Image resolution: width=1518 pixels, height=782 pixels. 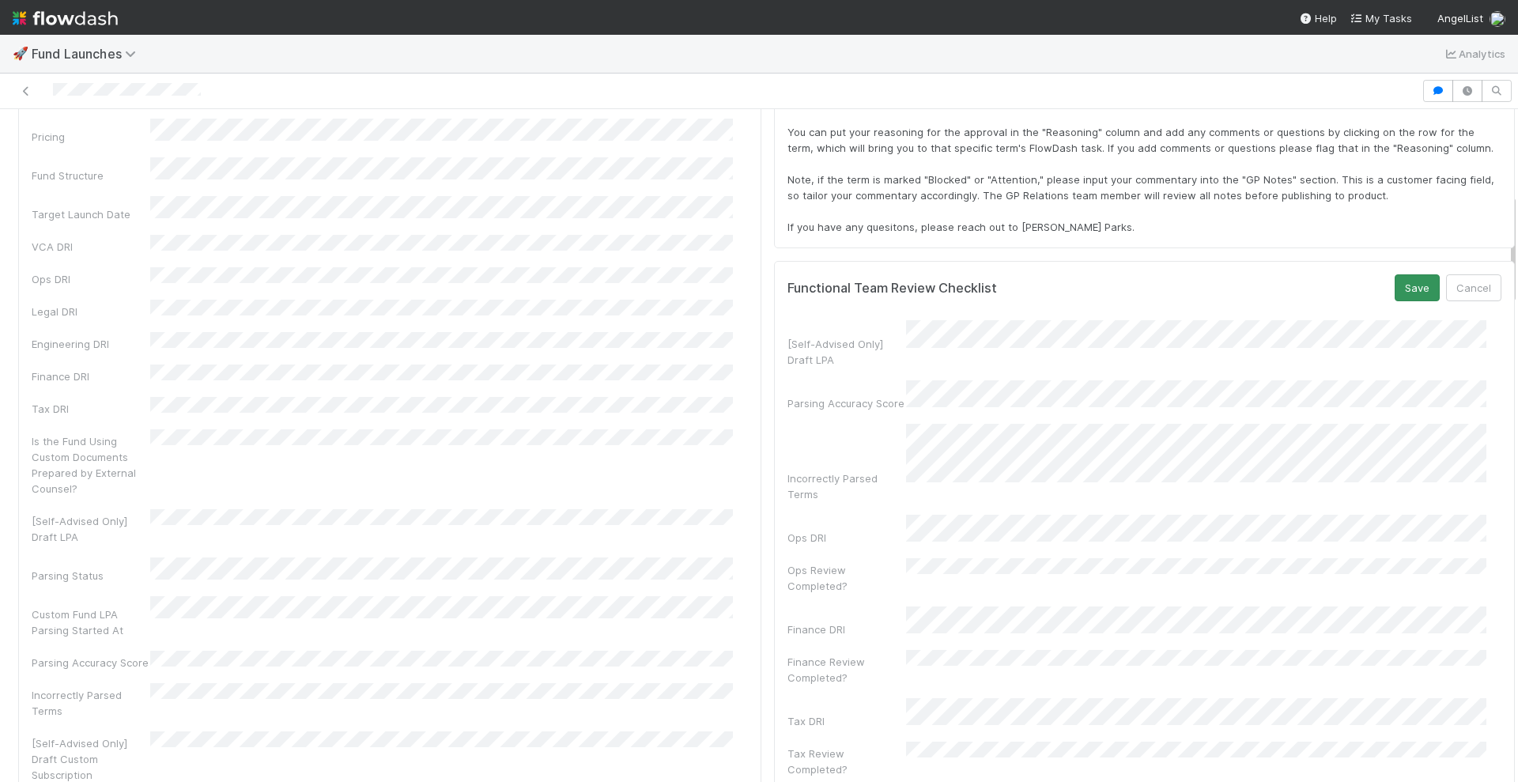 I want to click on div: VCA DRI, so click(x=91, y=247).